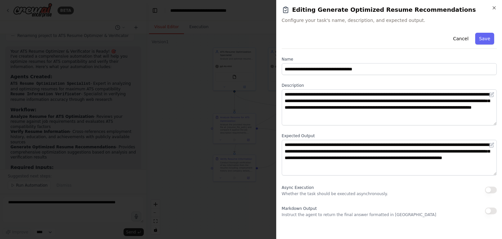  Describe the element at coordinates (390, 20) in the screenshot. I see `span: Configure your task's name, description, and expected output.` at that location.